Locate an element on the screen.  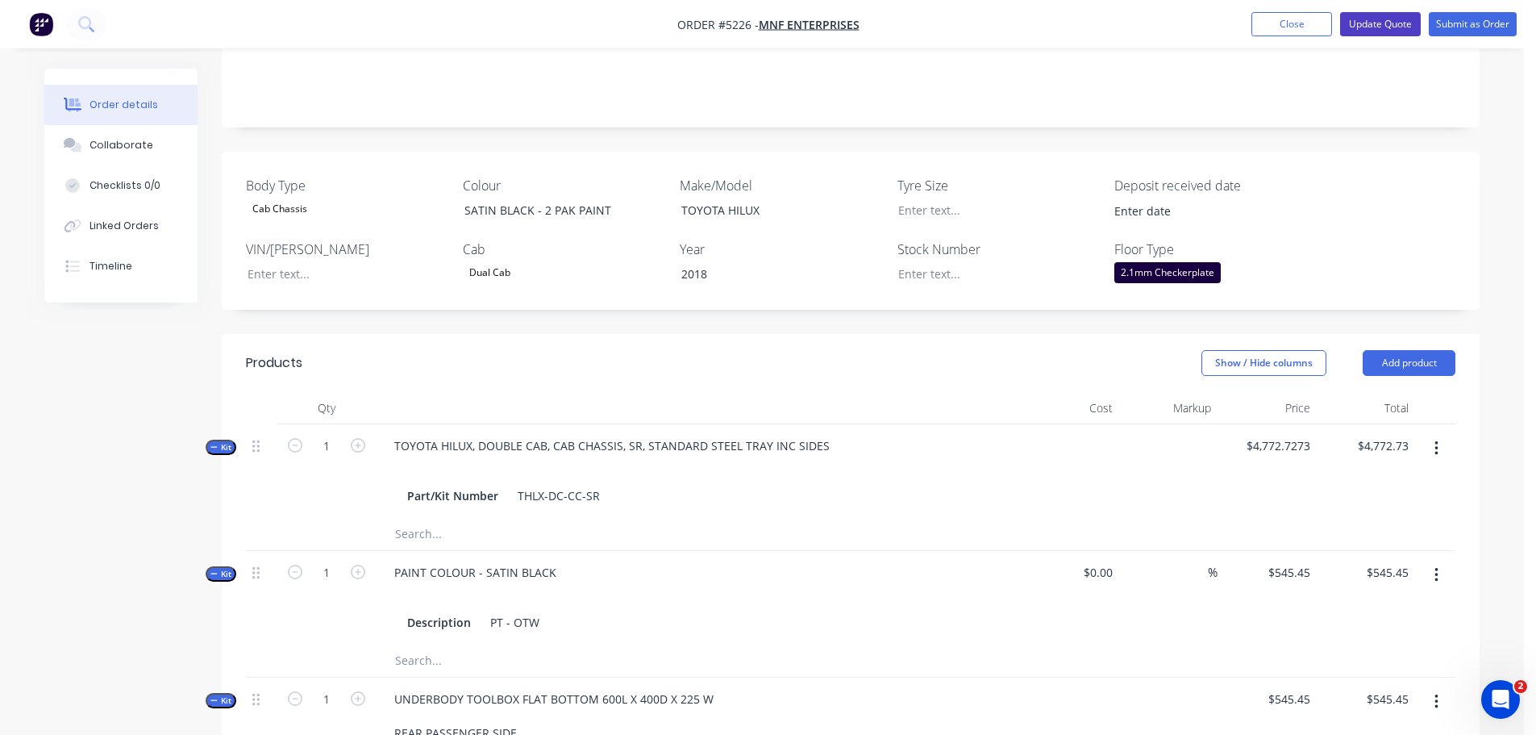
span: MNF ENTERPRISES is located at coordinates (809, 24).